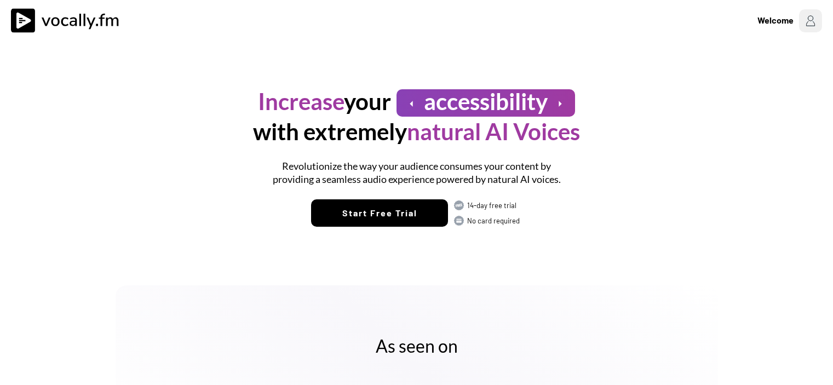  I want to click on div: Welcome, so click(776, 20).